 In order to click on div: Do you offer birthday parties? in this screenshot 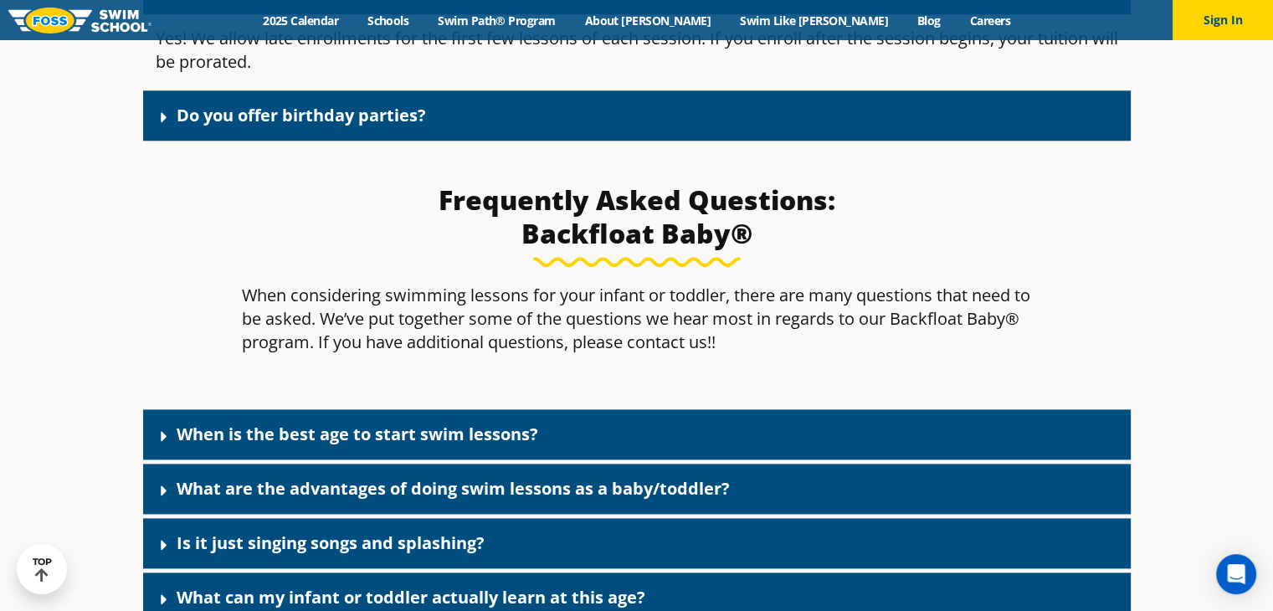, I will do `click(637, 115)`.